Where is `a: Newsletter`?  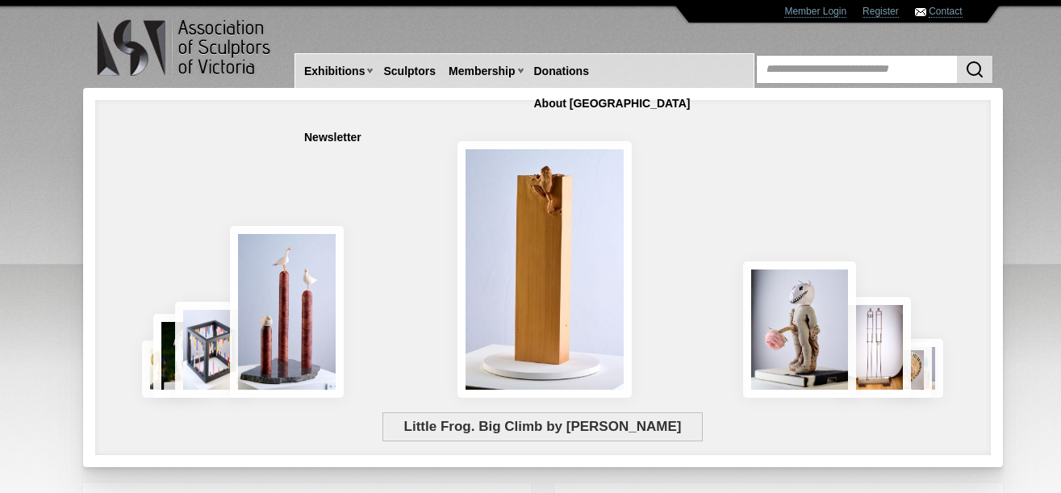 a: Newsletter is located at coordinates (332, 137).